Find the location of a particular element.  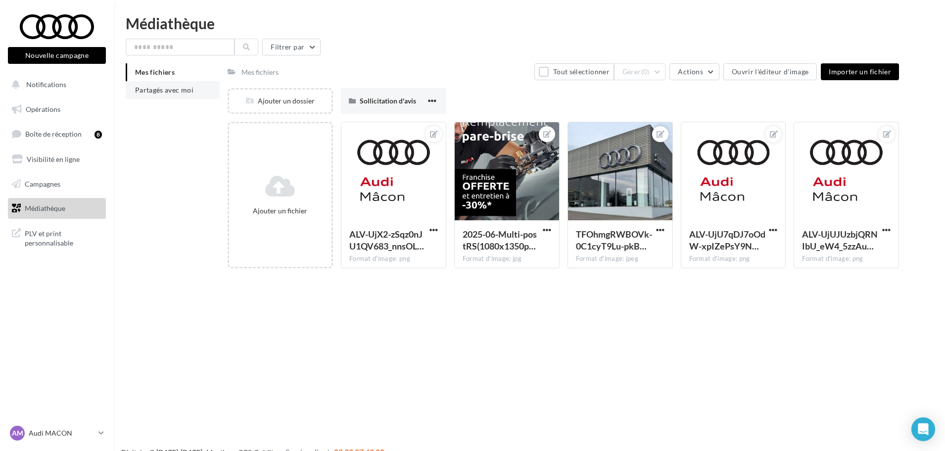

span: Notifications is located at coordinates (46, 84).